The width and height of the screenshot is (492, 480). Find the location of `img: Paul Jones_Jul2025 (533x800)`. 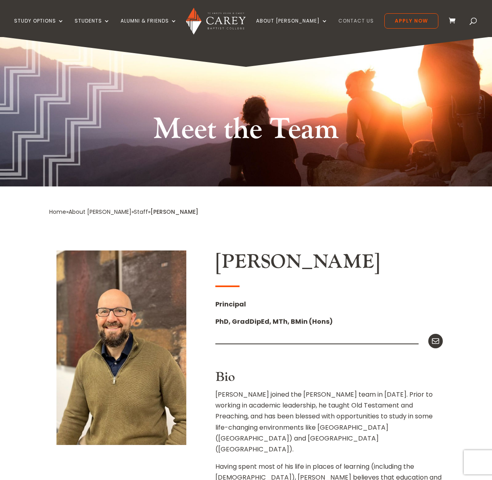

img: Paul Jones_Jul2025 (533x800) is located at coordinates (121, 348).